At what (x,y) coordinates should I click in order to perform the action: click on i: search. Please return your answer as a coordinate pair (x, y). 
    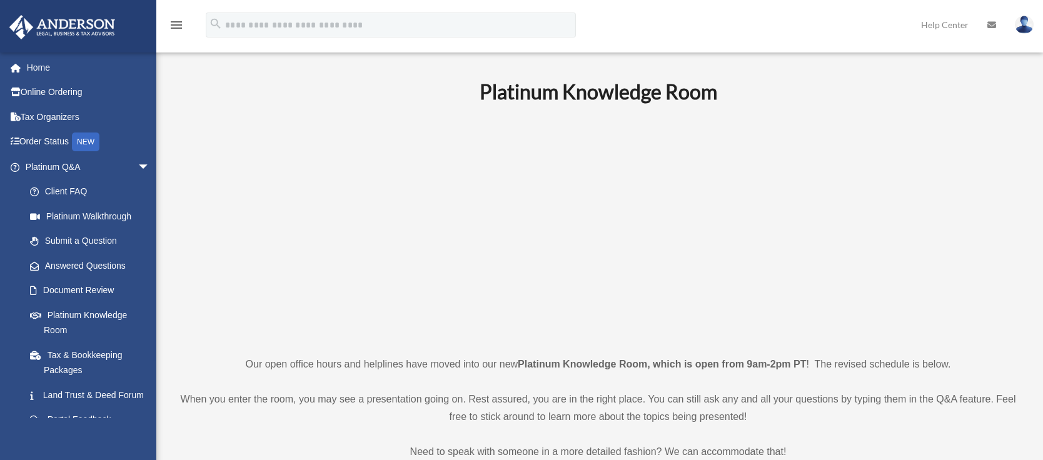
    Looking at the image, I should click on (216, 24).